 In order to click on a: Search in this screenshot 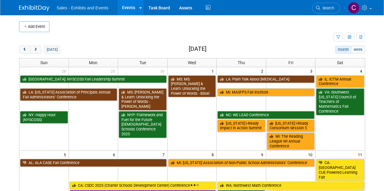, I will do `click(326, 8)`.